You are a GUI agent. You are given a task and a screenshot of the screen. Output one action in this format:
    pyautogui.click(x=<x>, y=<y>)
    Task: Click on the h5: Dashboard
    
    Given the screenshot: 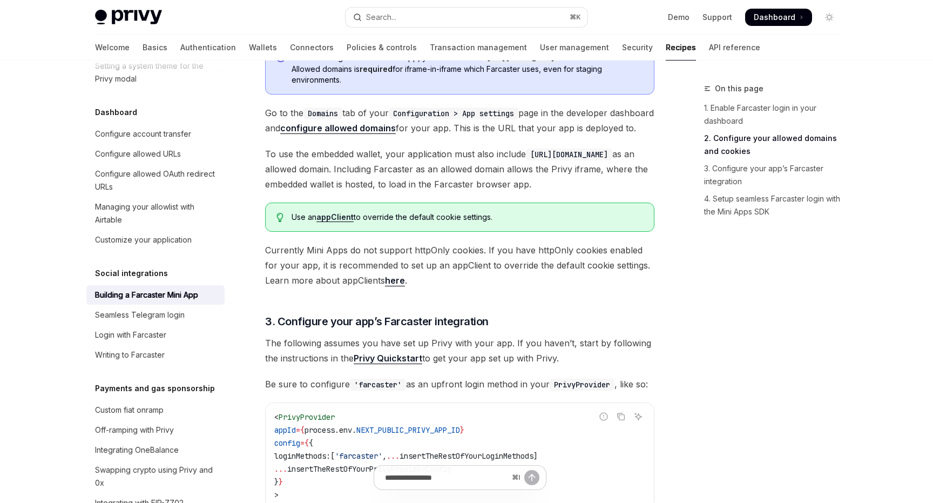 What is the action you would take?
    pyautogui.click(x=116, y=112)
    